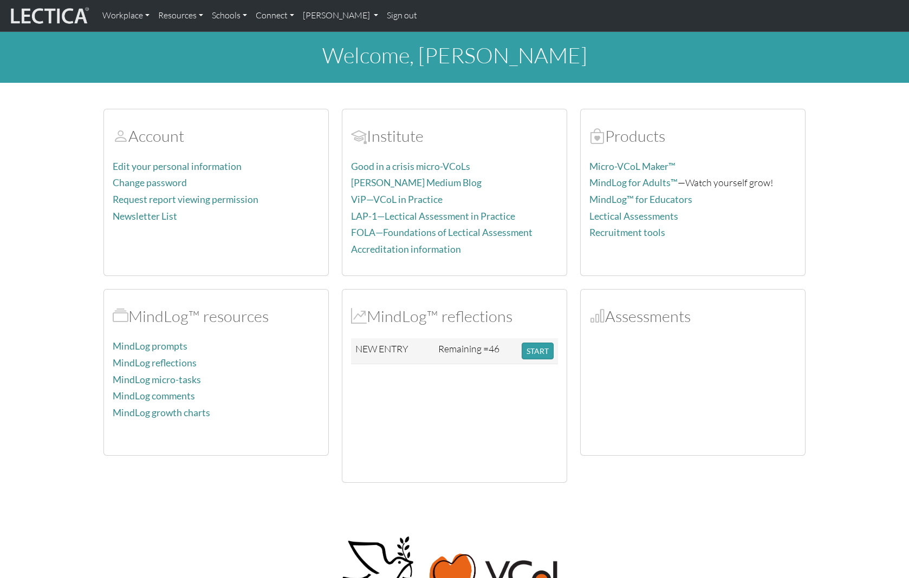 Image resolution: width=909 pixels, height=578 pixels. Describe the element at coordinates (229, 16) in the screenshot. I see `a: Schools` at that location.